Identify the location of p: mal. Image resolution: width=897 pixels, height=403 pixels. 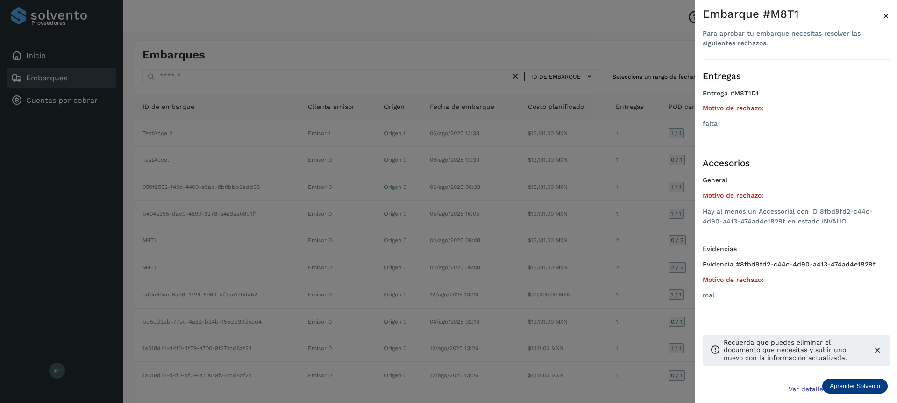
(796, 295).